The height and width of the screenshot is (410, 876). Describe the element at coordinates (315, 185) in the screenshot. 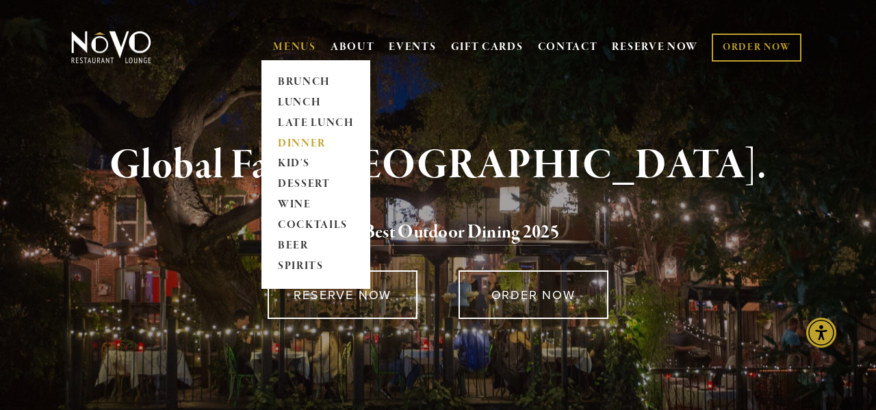

I see `a: DESSERT` at that location.